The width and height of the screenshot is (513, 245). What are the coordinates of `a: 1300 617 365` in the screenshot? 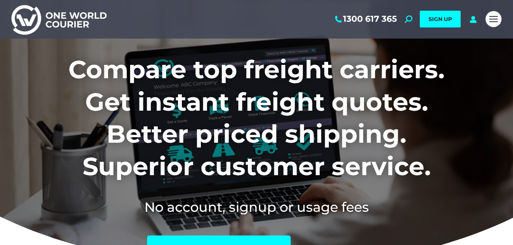 It's located at (366, 19).